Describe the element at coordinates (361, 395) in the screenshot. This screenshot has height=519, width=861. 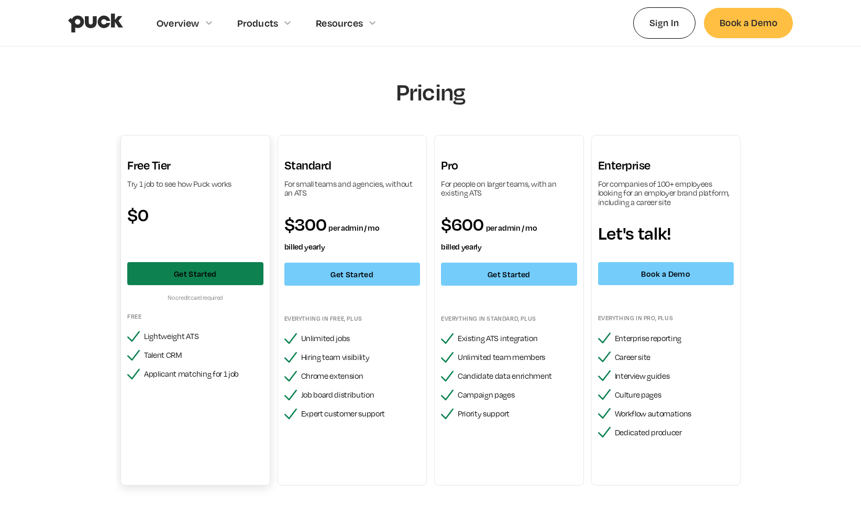
I see `div: Job board distribution` at that location.